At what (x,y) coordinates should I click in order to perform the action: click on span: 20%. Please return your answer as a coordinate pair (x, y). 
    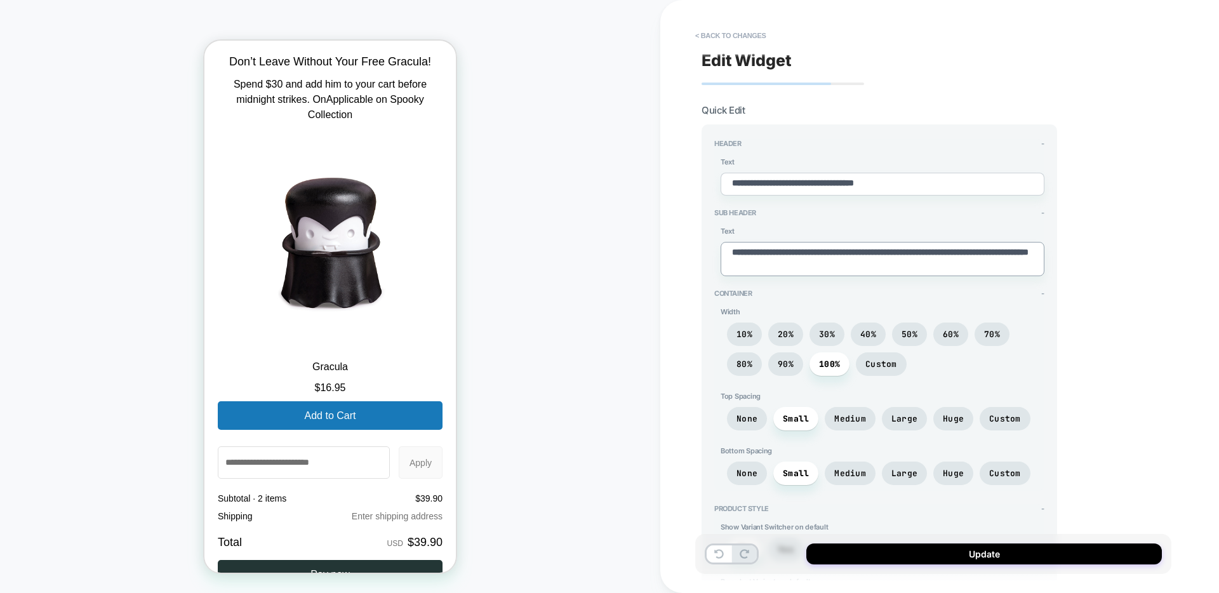
    Looking at the image, I should click on (785, 334).